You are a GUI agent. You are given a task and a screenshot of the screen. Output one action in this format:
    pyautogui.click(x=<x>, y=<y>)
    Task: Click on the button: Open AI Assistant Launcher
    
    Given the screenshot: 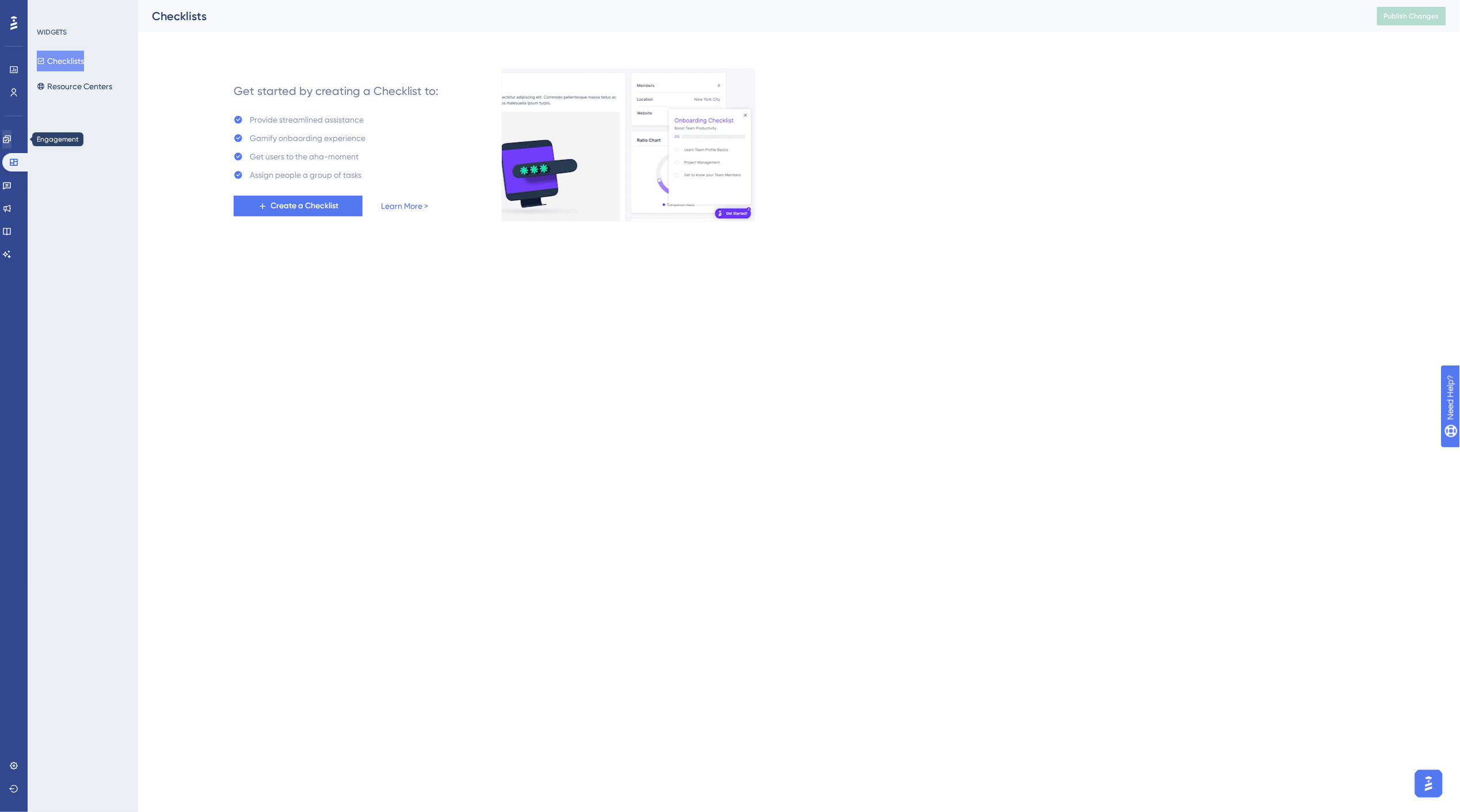 What is the action you would take?
    pyautogui.click(x=17, y=17)
    